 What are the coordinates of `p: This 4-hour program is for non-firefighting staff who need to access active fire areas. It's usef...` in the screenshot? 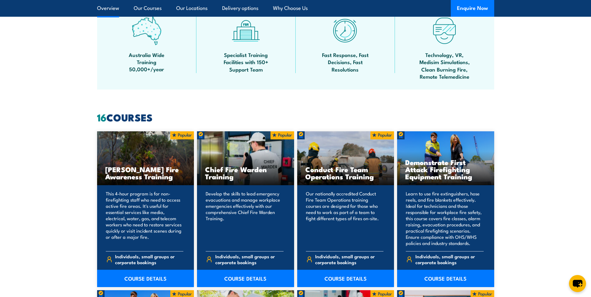 It's located at (144, 219).